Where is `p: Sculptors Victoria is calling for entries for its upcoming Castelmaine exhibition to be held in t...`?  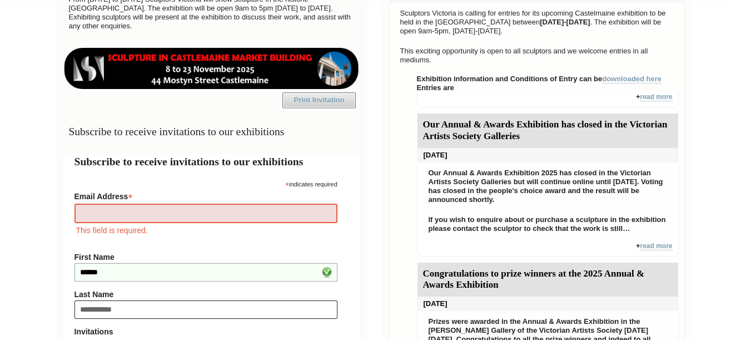 p: Sculptors Victoria is calling for entries for its upcoming Castelmaine exhibition to be held in t... is located at coordinates (536, 22).